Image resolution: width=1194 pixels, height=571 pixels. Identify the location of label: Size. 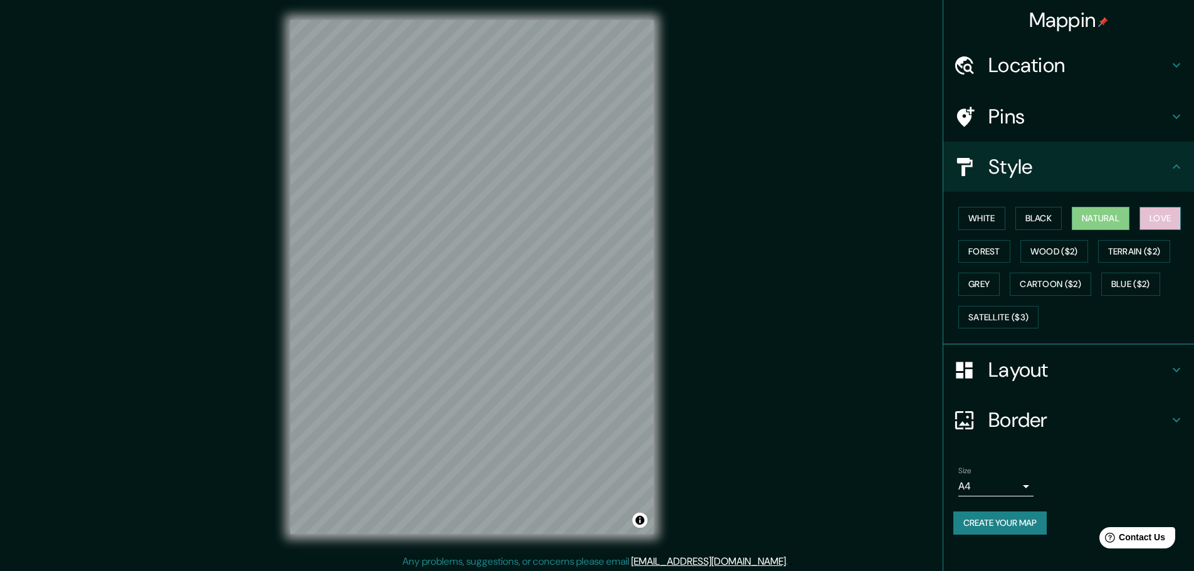
(965, 471).